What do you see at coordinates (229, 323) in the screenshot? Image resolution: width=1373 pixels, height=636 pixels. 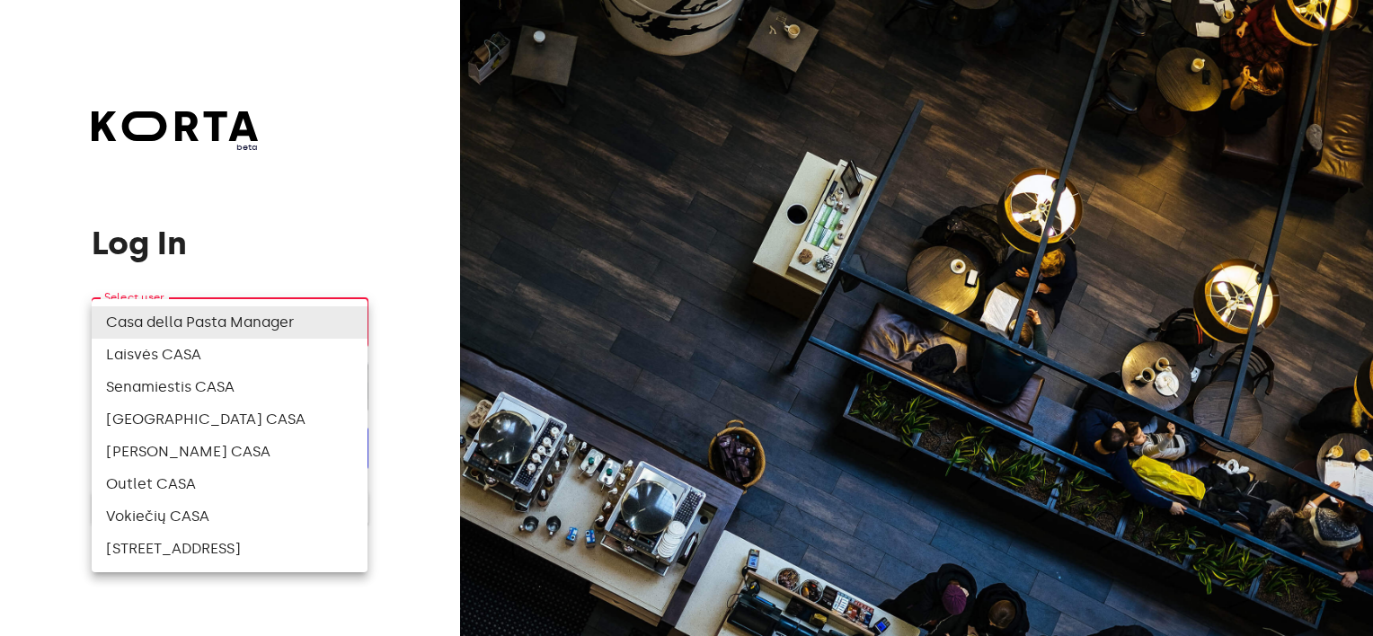 I see `li: Casa della Pasta Manager` at bounding box center [229, 323].